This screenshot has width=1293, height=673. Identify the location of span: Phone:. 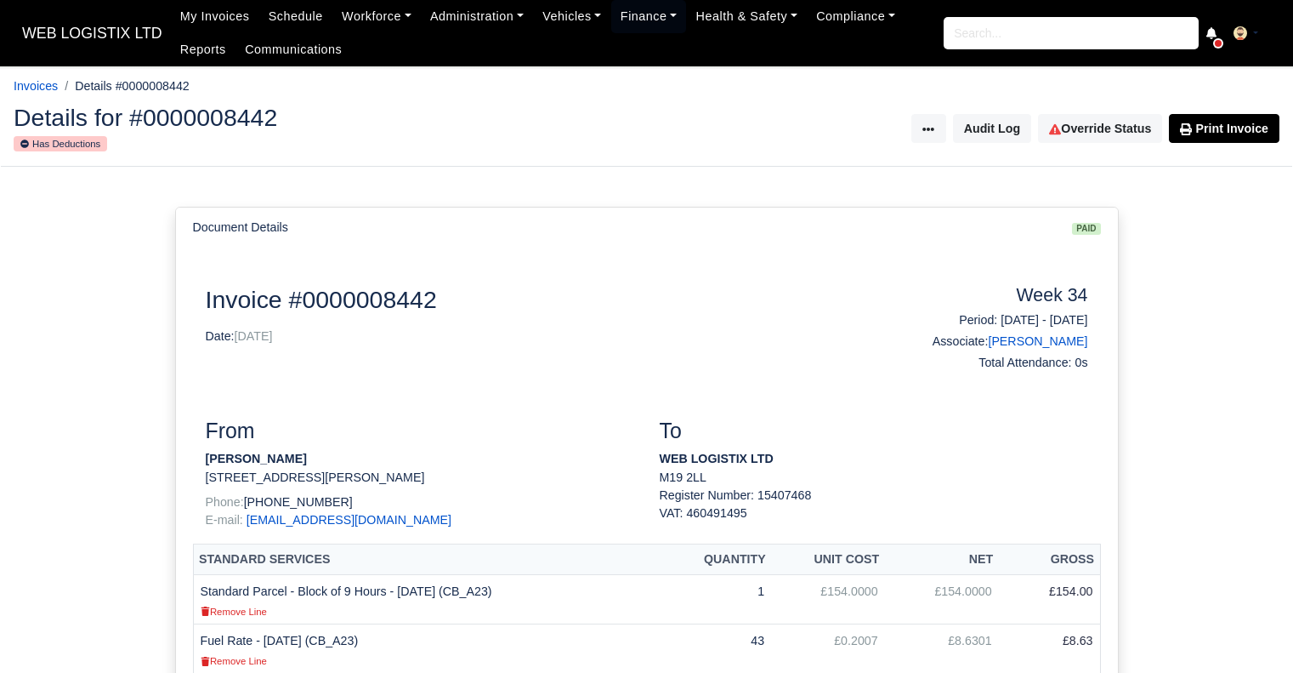
(224, 502).